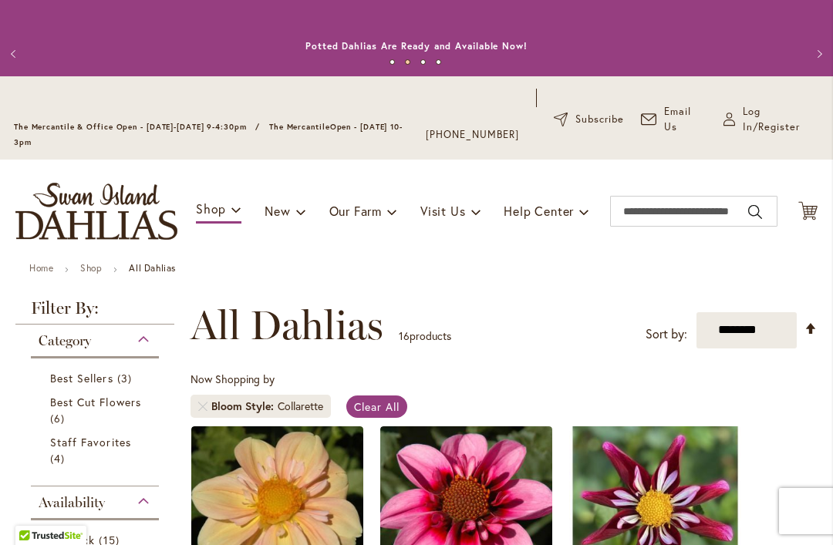 The image size is (833, 545). What do you see at coordinates (685, 120) in the screenshot?
I see `span: Email Us` at bounding box center [685, 120].